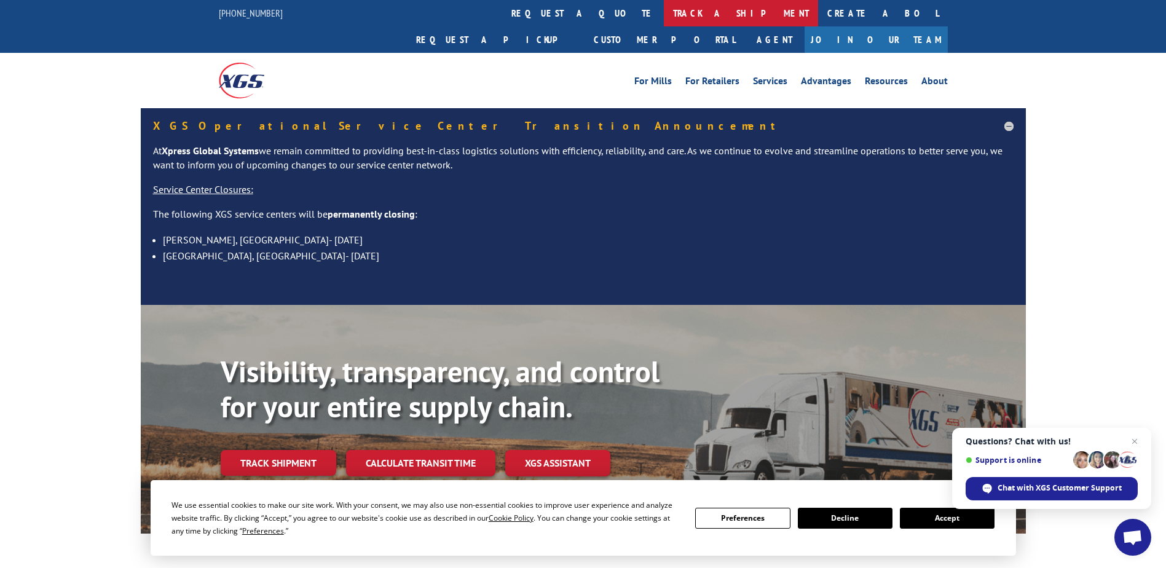 This screenshot has width=1166, height=568. Describe the element at coordinates (511, 518) in the screenshot. I see `span: Cookie Policy` at that location.